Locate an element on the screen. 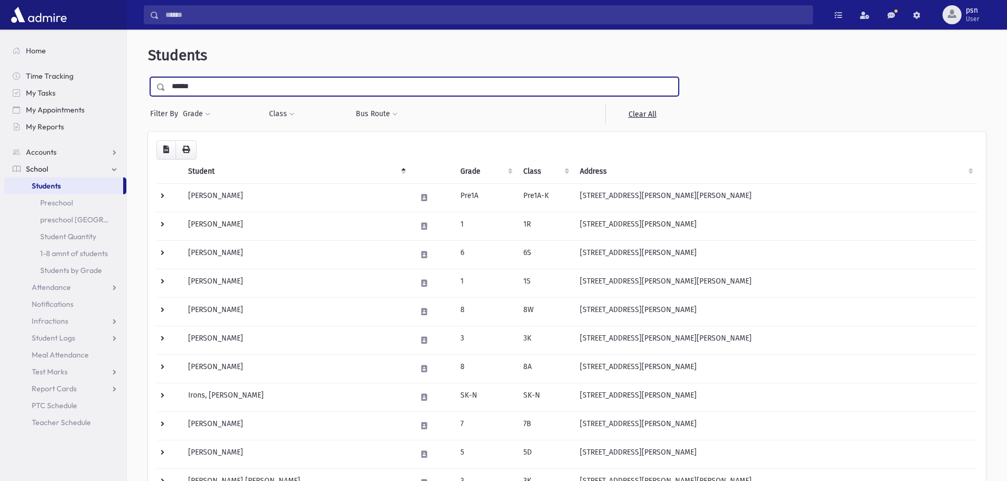  span: Time Tracking is located at coordinates (50, 76).